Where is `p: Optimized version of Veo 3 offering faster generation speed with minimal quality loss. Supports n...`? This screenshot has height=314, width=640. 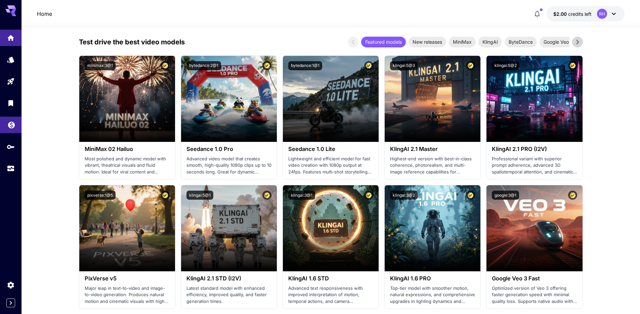 p: Optimized version of Veo 3 offering faster generation speed with minimal quality loss. Supports n... is located at coordinates (534, 294).